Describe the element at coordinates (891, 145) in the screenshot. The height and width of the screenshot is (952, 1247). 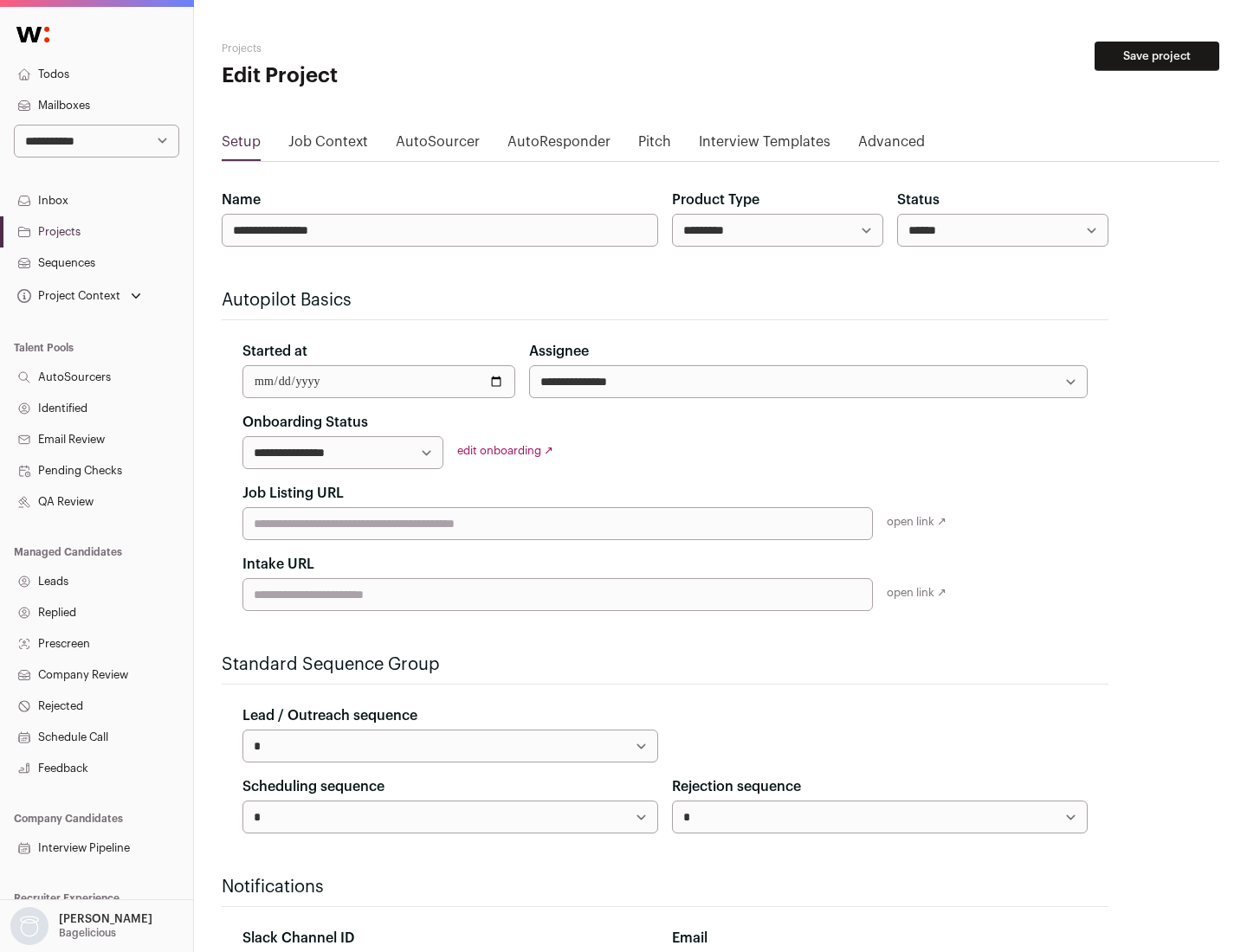
I see `a: Advanced` at that location.